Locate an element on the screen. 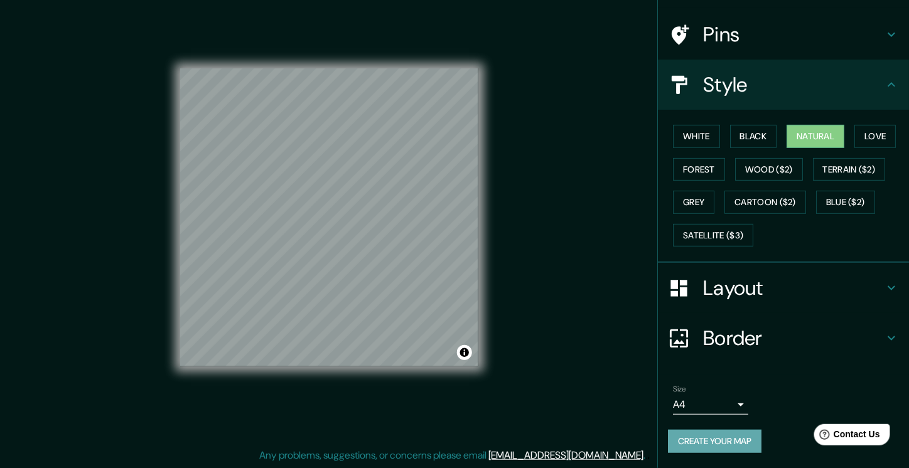  span: Contact Us is located at coordinates (60, 15).